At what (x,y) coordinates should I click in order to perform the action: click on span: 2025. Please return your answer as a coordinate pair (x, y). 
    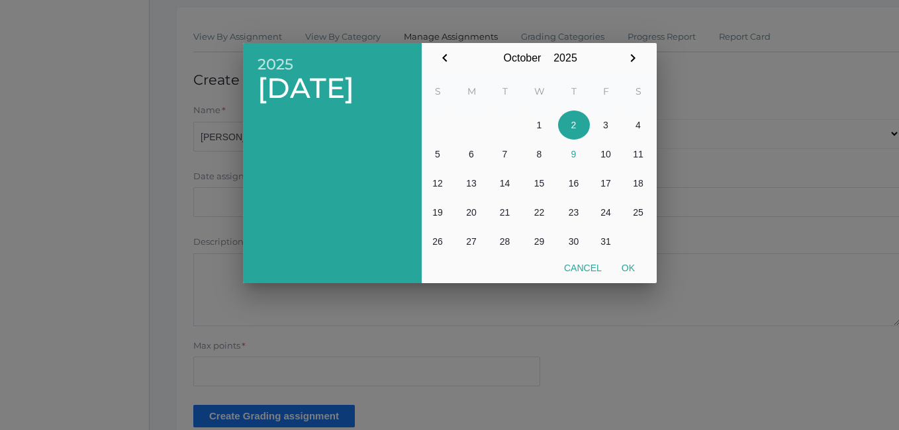
    Looking at the image, I should click on (332, 64).